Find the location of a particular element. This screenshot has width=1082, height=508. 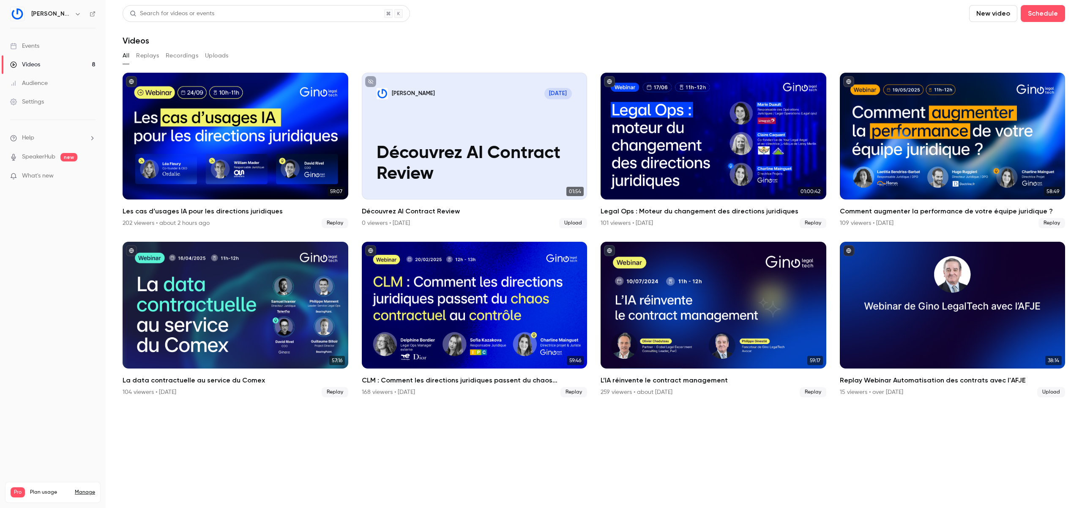

li: Replay Webinar Automatisation des contrats avec l'AFJE is located at coordinates (953, 320).